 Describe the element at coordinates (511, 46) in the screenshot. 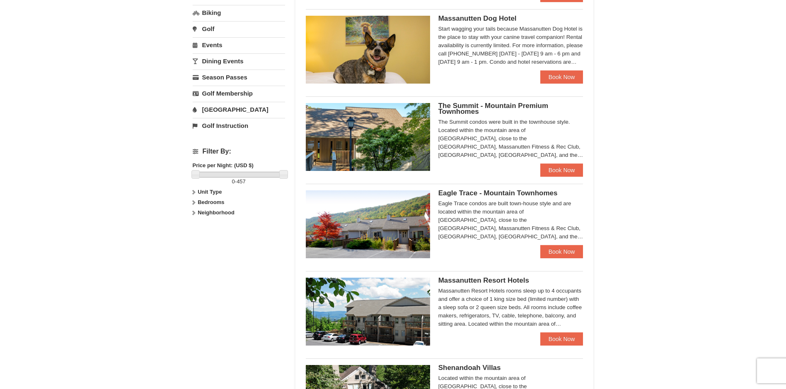

I see `div: Start wagging your tails because Massanutten Dog Hotel is the place to stay with your canine trav...` at that location.